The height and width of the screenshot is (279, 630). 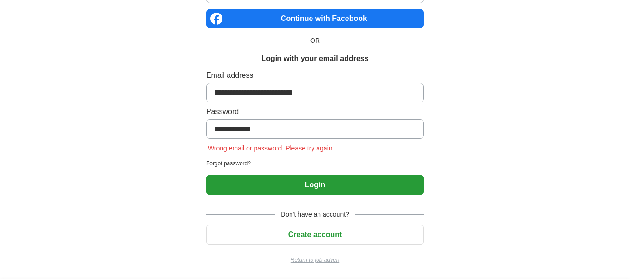 I want to click on span: OR, so click(x=315, y=41).